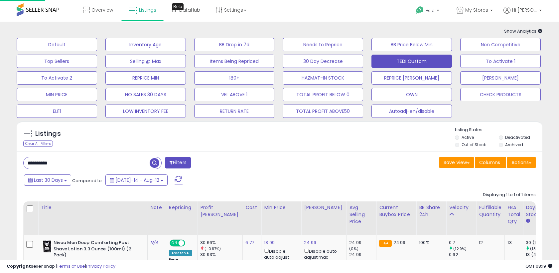 This screenshot has height=273, width=559. I want to click on span: DataHub, so click(190, 10).